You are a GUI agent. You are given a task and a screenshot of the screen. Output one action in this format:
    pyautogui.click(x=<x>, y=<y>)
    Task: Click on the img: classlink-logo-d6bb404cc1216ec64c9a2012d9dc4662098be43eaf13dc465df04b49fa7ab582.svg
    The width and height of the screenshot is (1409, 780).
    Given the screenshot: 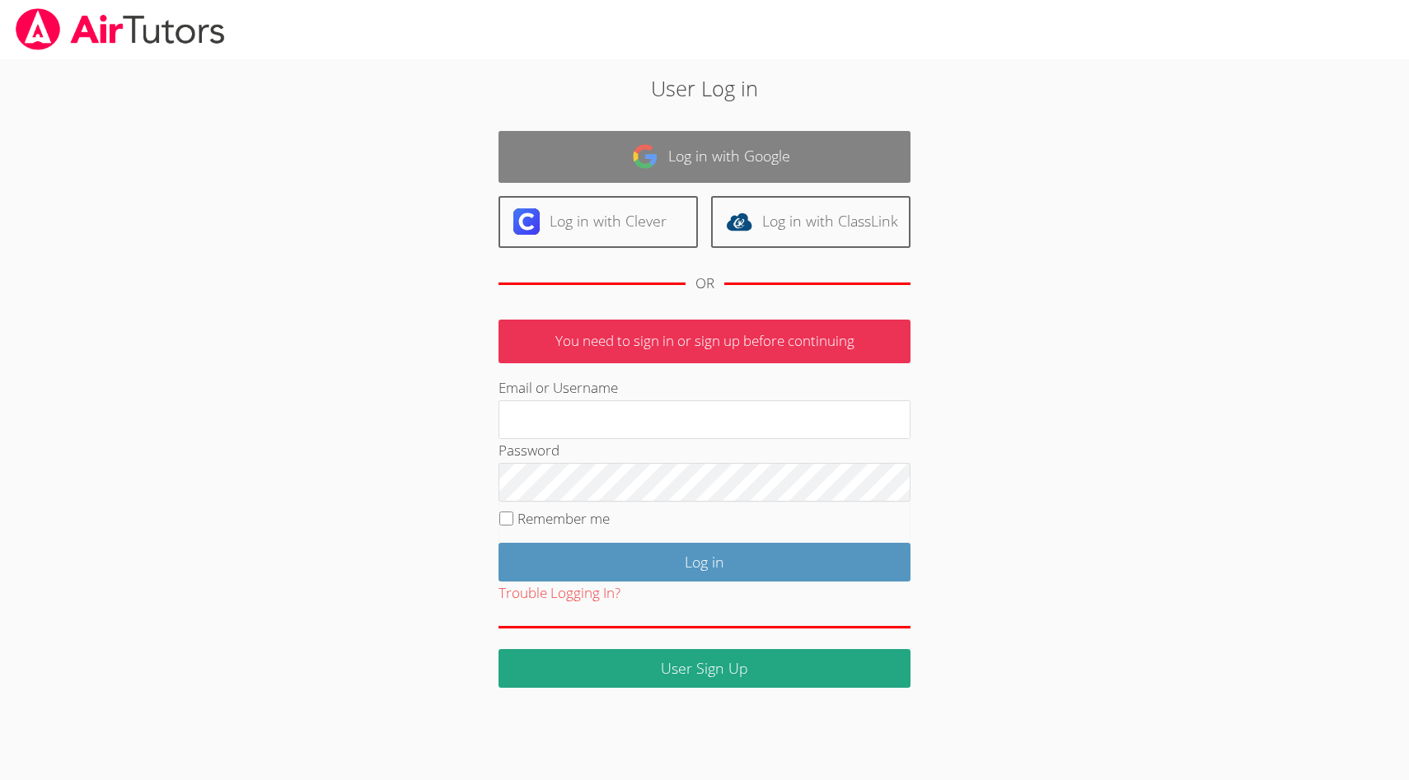 What is the action you would take?
    pyautogui.click(x=739, y=222)
    